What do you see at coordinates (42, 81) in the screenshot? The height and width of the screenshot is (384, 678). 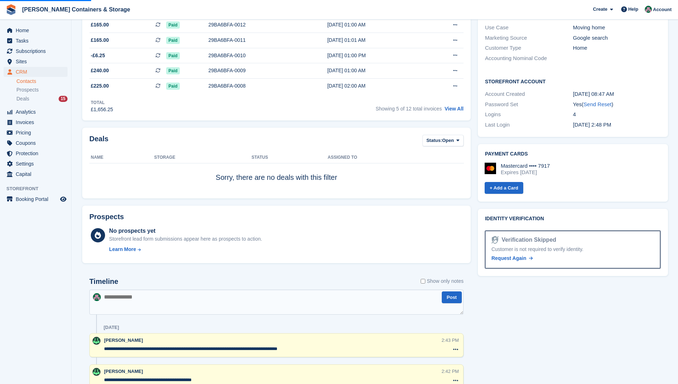 I see `a: Contacts` at bounding box center [42, 81].